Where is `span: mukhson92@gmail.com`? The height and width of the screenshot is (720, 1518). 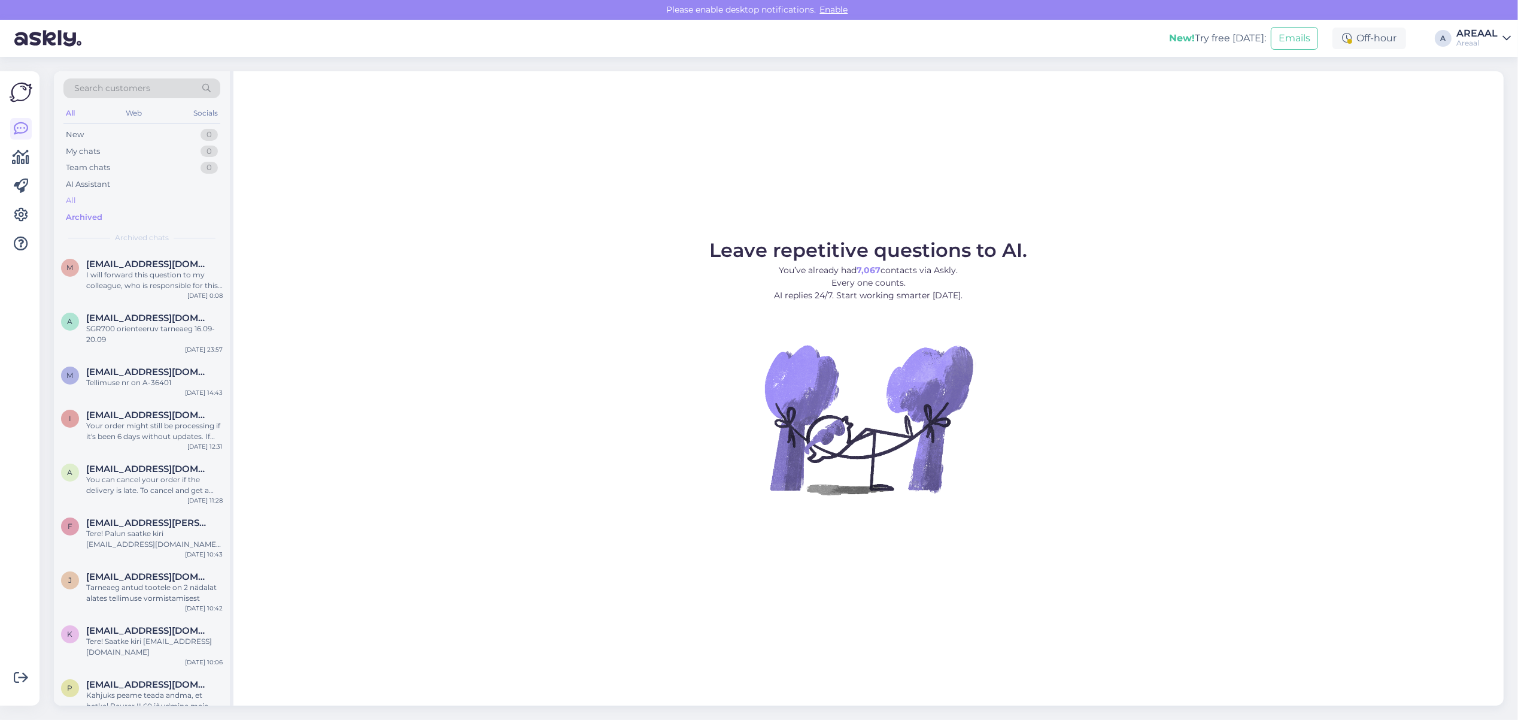 span: mukhson92@gmail.com is located at coordinates (148, 264).